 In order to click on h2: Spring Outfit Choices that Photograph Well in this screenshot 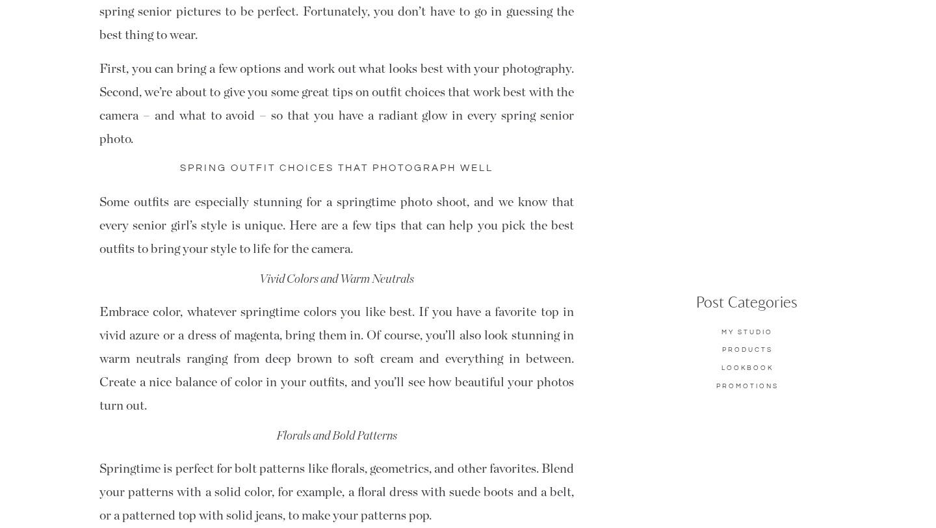, I will do `click(337, 168)`.